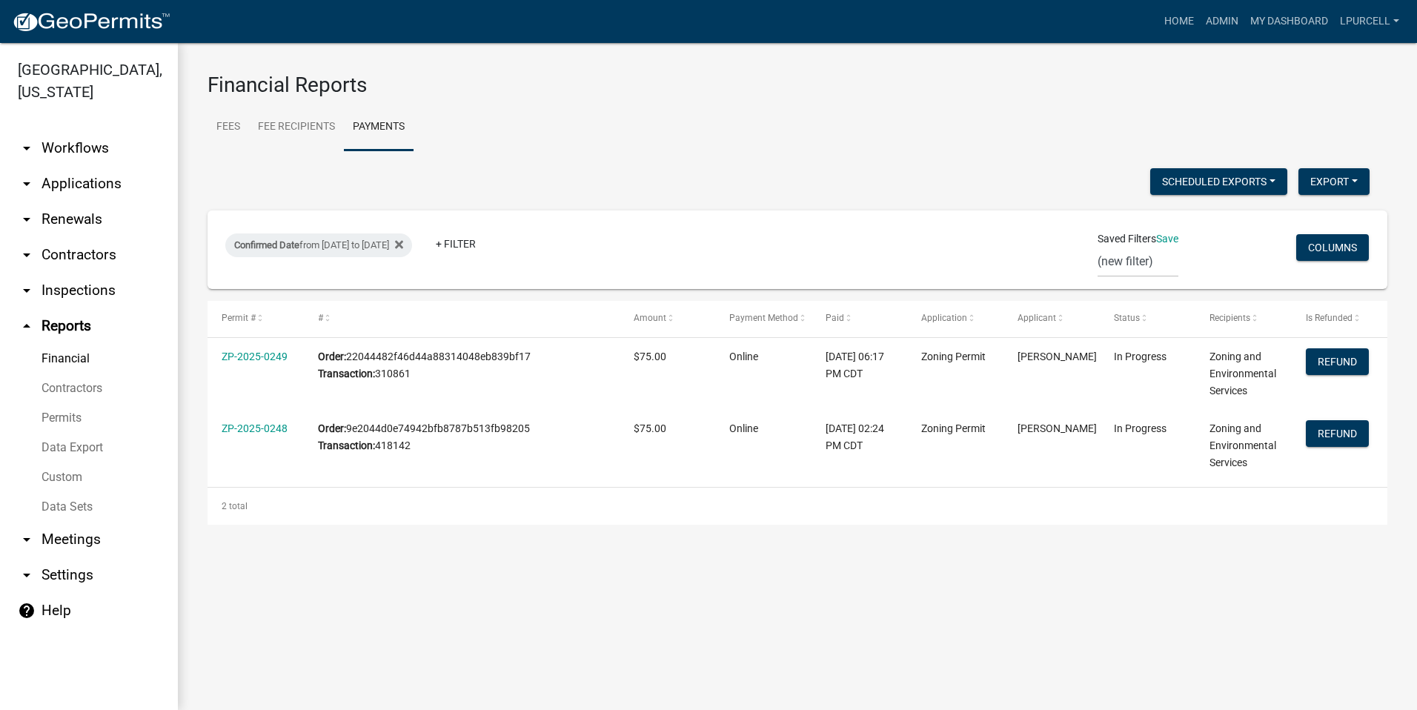 Image resolution: width=1417 pixels, height=710 pixels. I want to click on button: Scheduled Exports, so click(1218, 182).